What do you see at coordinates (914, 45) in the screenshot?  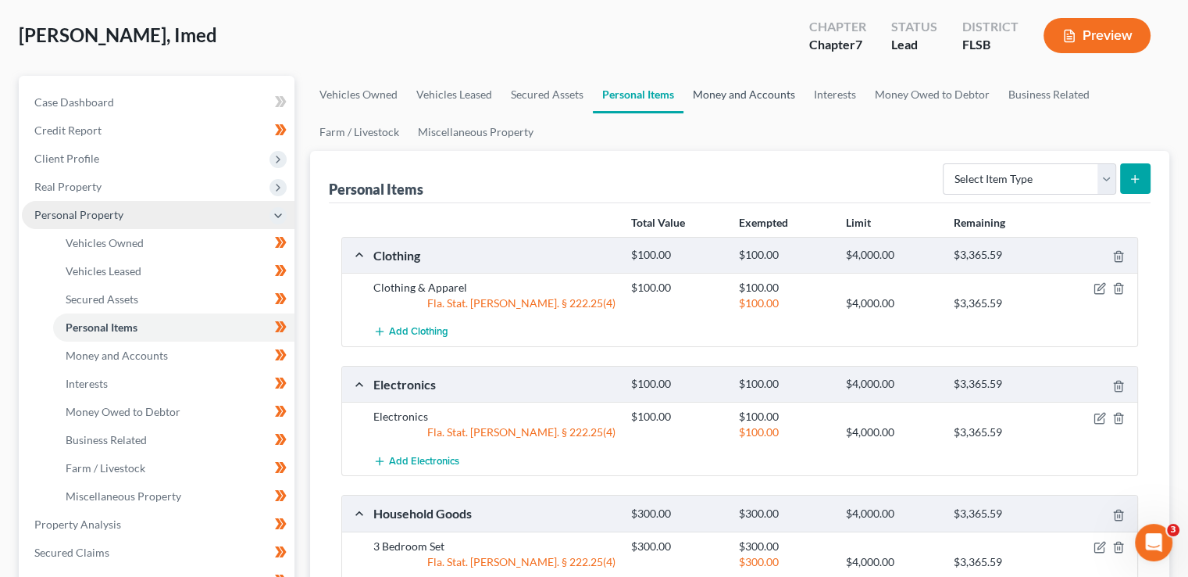 I see `div: Lead` at bounding box center [914, 45].